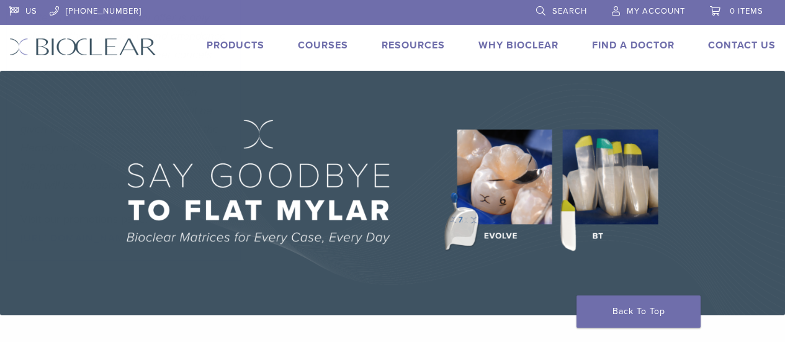 Image resolution: width=785 pixels, height=342 pixels. What do you see at coordinates (633, 45) in the screenshot?
I see `a: Find A Doctor` at bounding box center [633, 45].